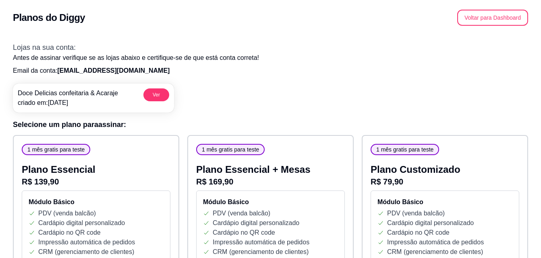  What do you see at coordinates (270, 170) in the screenshot?
I see `p: Plano Essencial + Mesas` at bounding box center [270, 170].